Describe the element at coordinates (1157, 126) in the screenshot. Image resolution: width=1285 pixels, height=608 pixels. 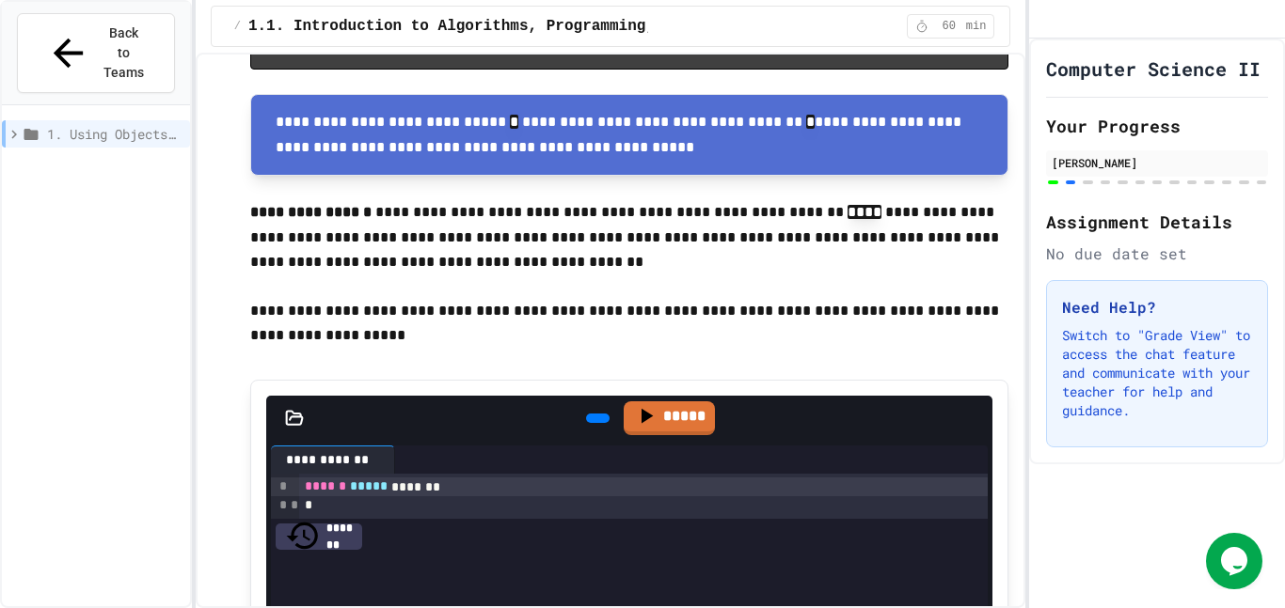
I see `h2: Your Progress` at that location.